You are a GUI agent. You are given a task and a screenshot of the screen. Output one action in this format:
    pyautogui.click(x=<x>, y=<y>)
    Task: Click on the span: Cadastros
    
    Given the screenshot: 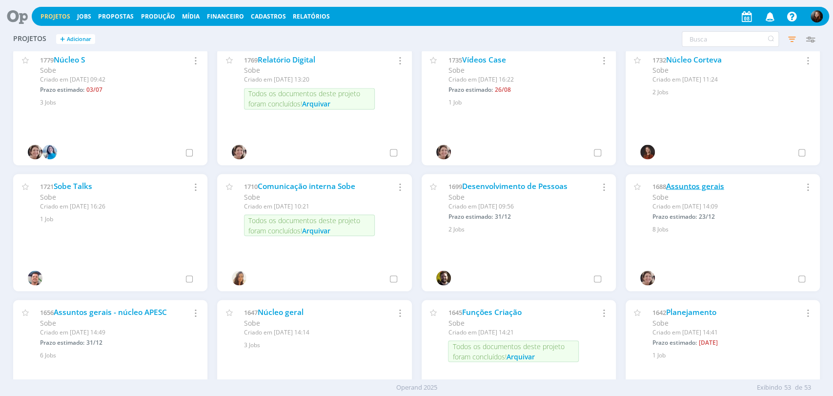 What is the action you would take?
    pyautogui.click(x=268, y=16)
    